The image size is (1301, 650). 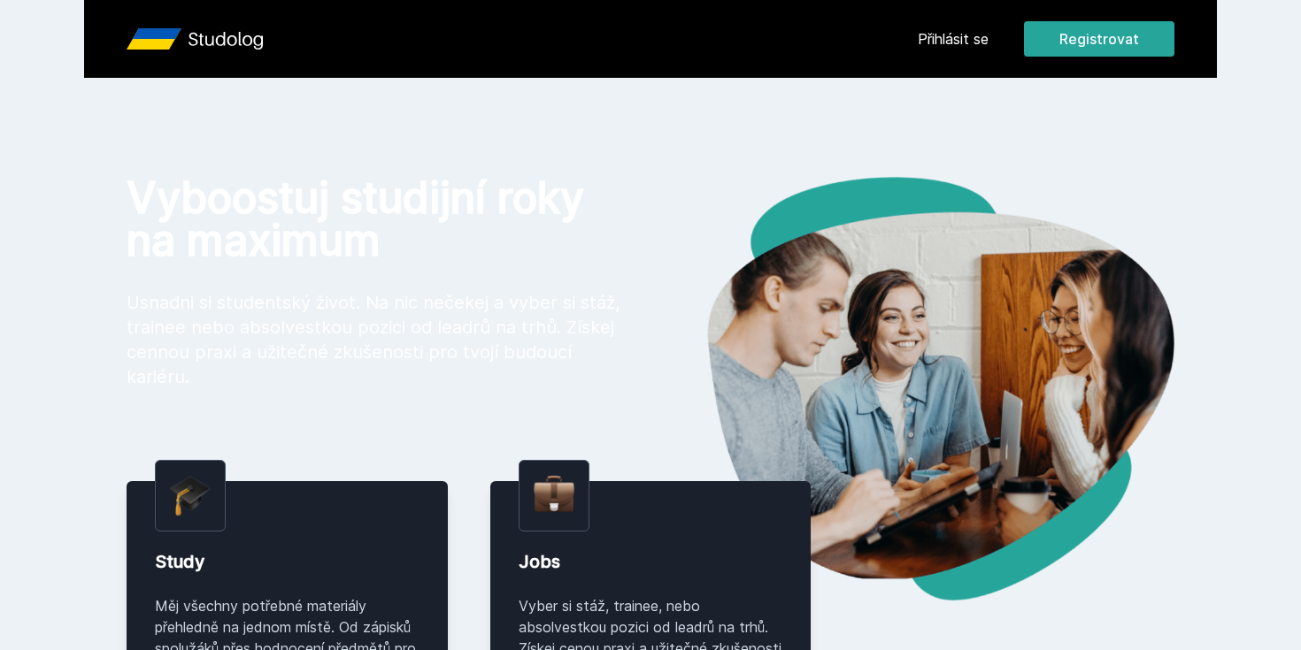 I want to click on h1: Vyboostuj studijní roky na maximum, so click(x=374, y=219).